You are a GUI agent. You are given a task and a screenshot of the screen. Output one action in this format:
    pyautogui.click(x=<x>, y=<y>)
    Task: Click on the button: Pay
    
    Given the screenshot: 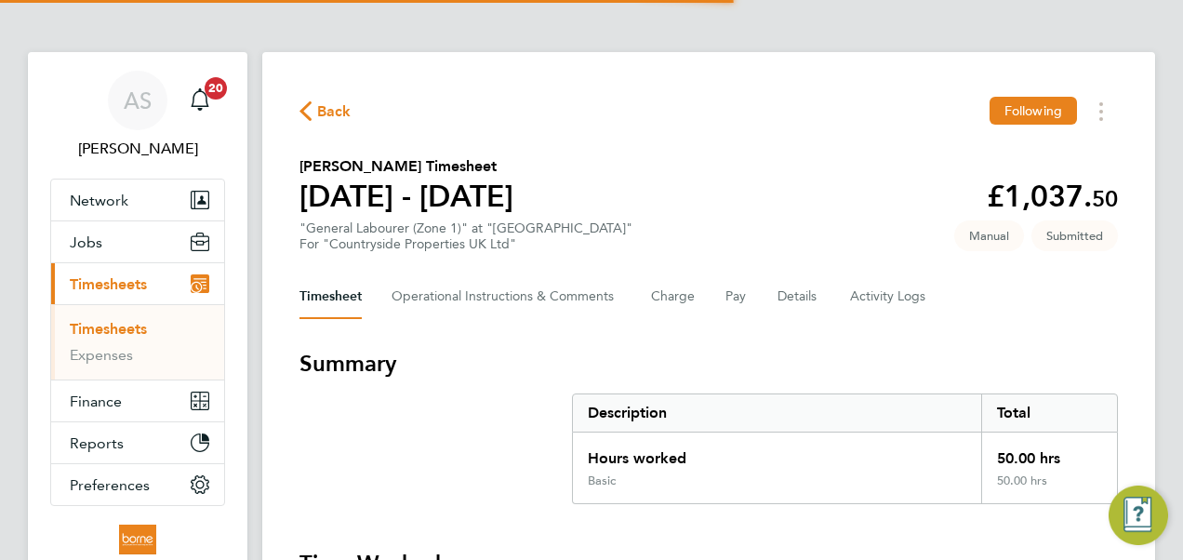 What is the action you would take?
    pyautogui.click(x=736, y=297)
    